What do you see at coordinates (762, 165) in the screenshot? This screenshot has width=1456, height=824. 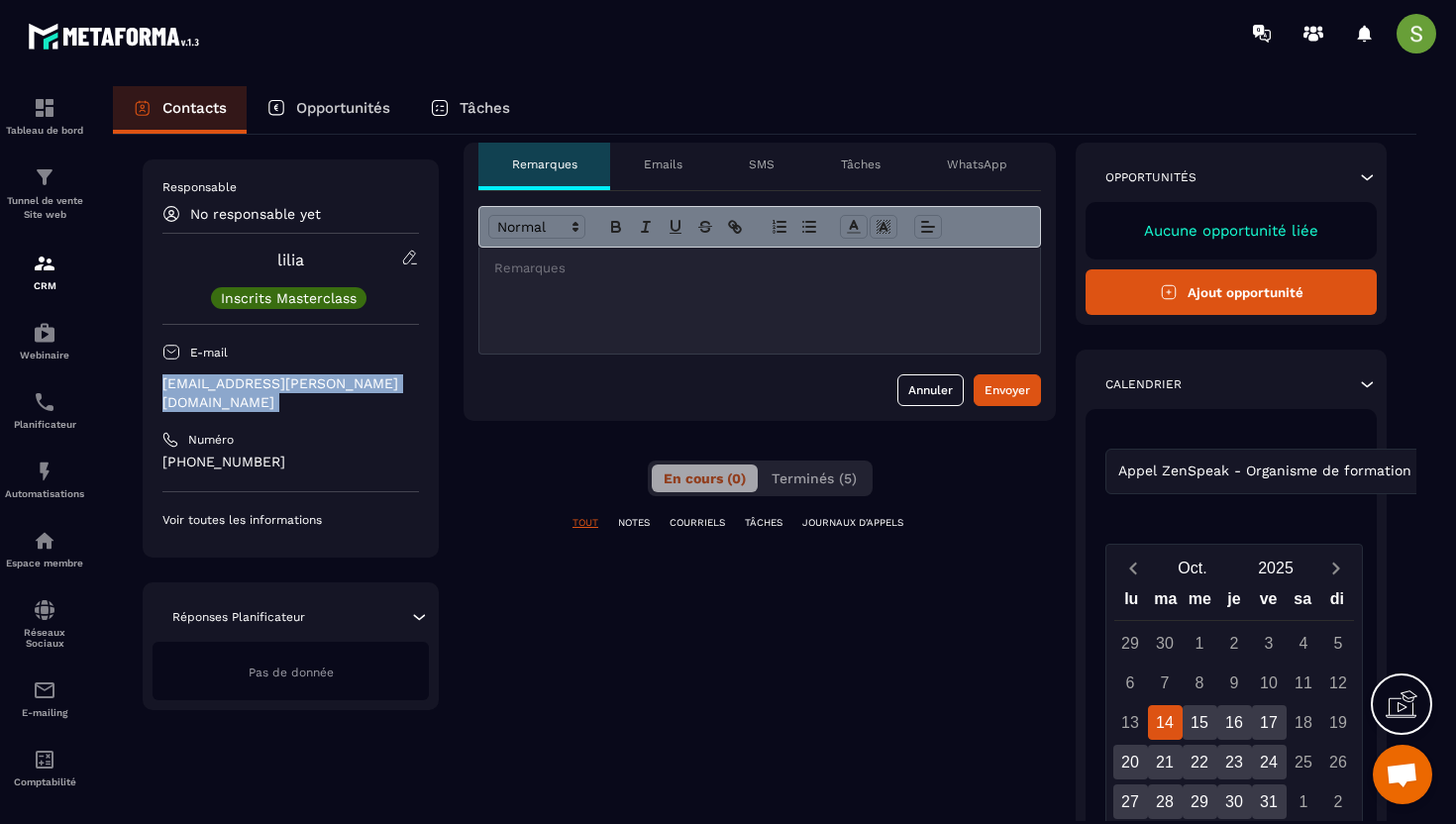 I see `p: SMS` at bounding box center [762, 165].